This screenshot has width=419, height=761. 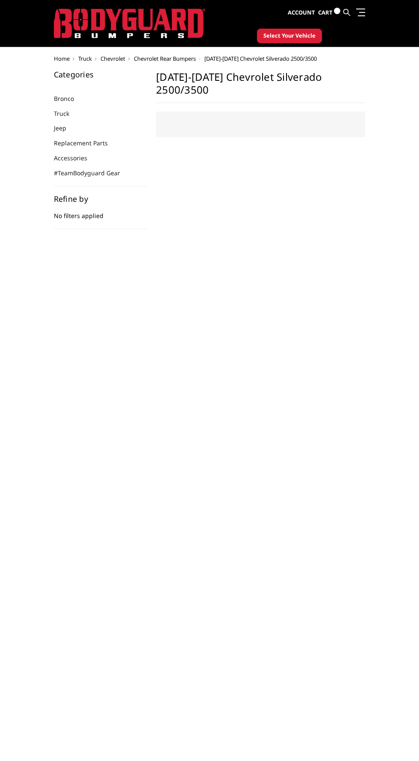 I want to click on span: Select Your Vehicle, so click(x=290, y=36).